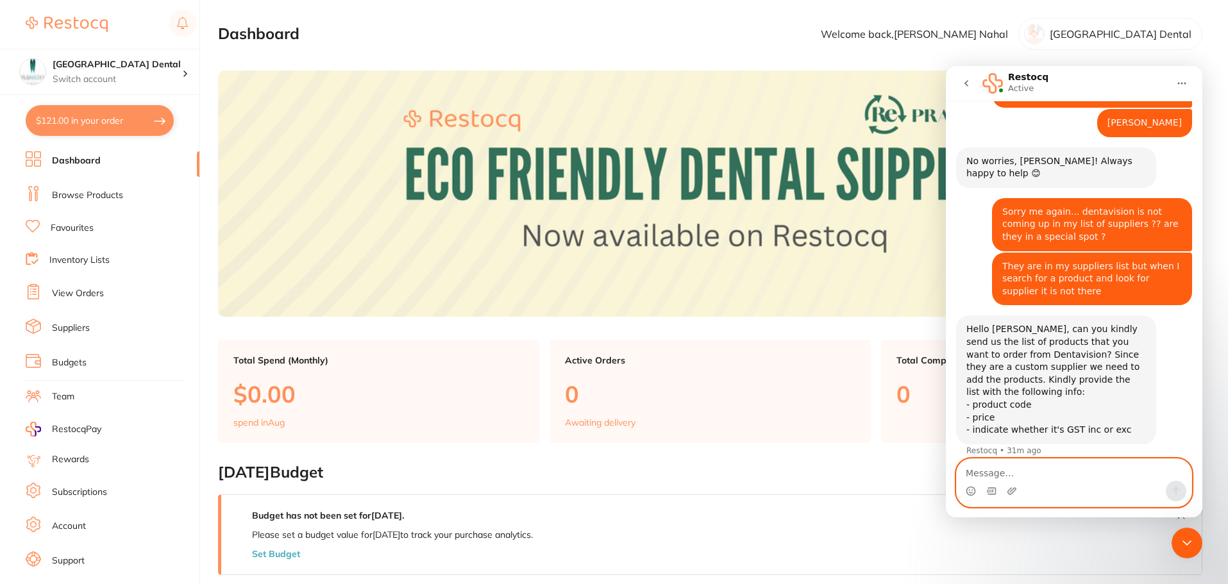  I want to click on p: spend in Aug, so click(259, 422).